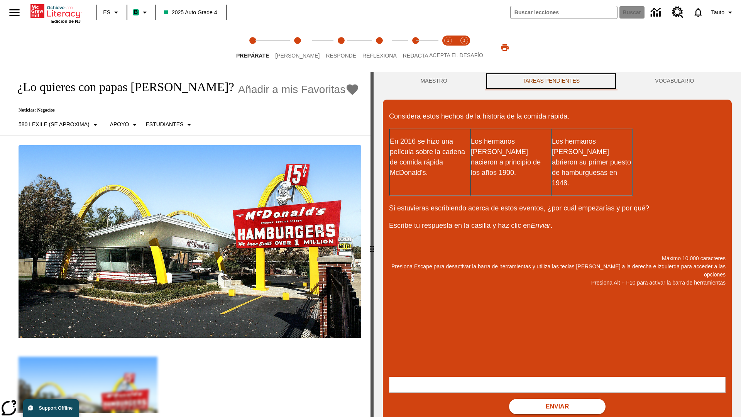 The height and width of the screenshot is (417, 741). I want to click on button: Perfil/Configuración, so click(723, 12).